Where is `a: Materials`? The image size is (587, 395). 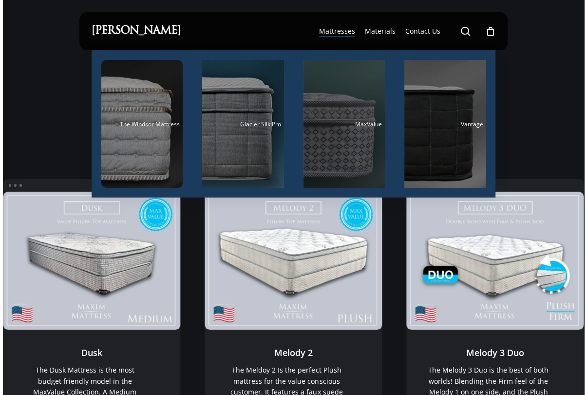 a: Materials is located at coordinates (380, 31).